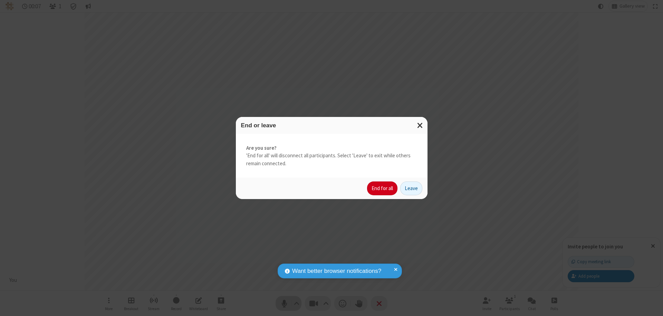  Describe the element at coordinates (420, 125) in the screenshot. I see `button: Close modal` at that location.